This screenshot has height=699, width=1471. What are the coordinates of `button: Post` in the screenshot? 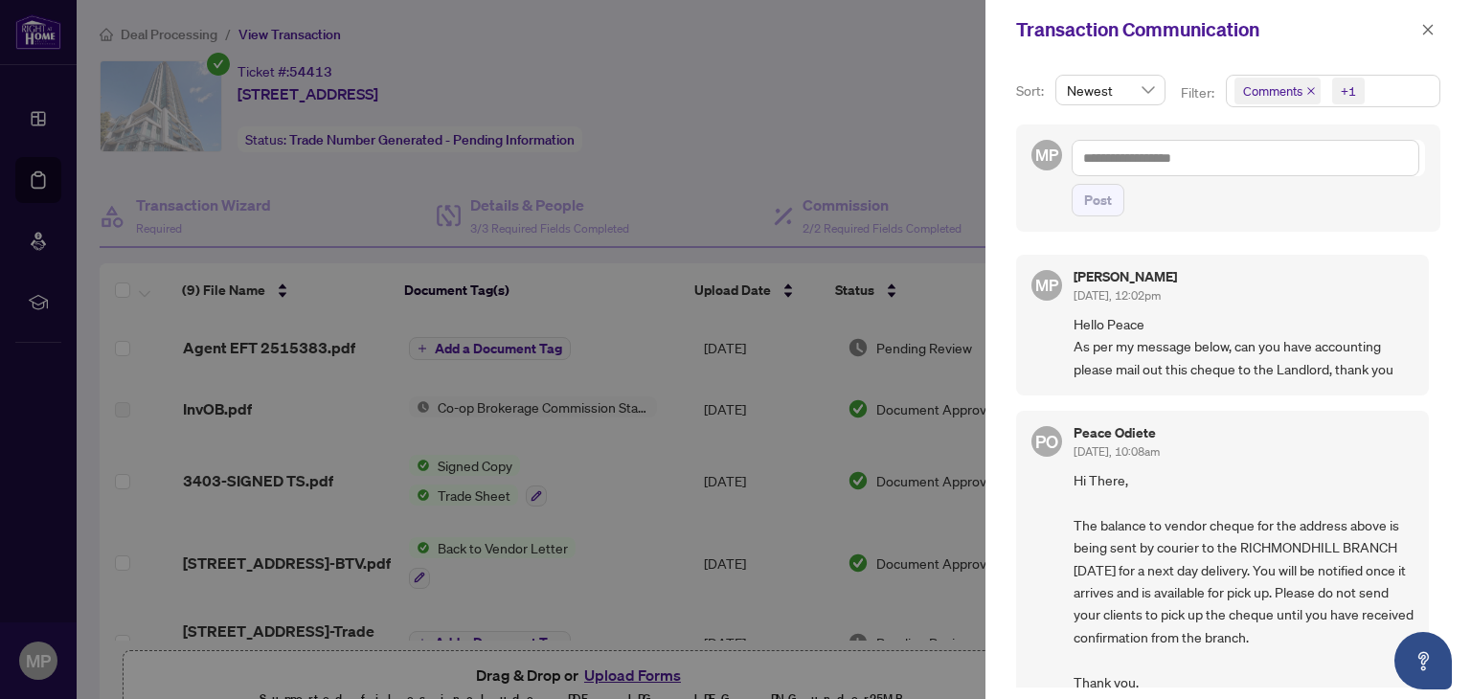 It's located at (1098, 200).